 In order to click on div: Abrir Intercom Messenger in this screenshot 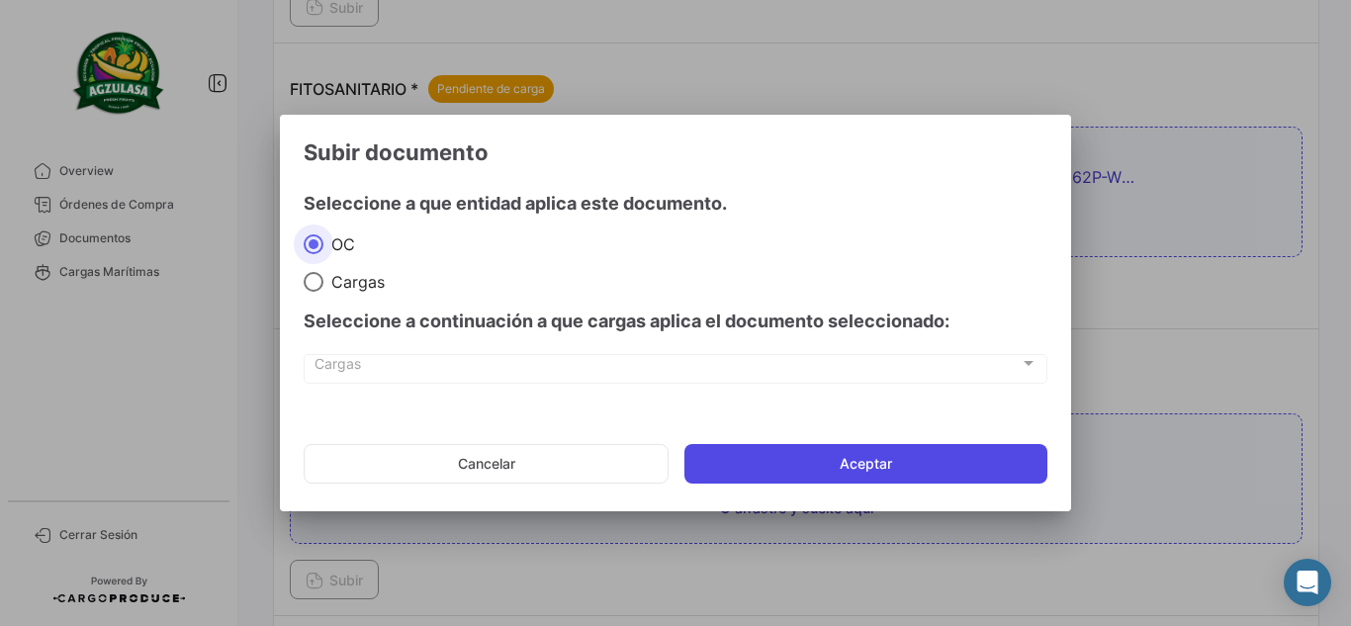, I will do `click(1307, 582)`.